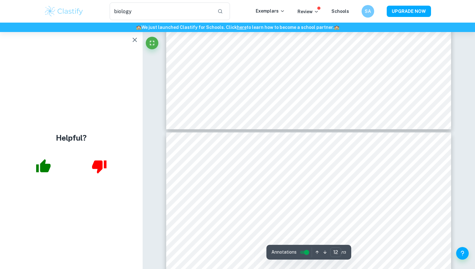 This screenshot has height=269, width=475. What do you see at coordinates (284, 252) in the screenshot?
I see `span: Annotations` at bounding box center [284, 252].